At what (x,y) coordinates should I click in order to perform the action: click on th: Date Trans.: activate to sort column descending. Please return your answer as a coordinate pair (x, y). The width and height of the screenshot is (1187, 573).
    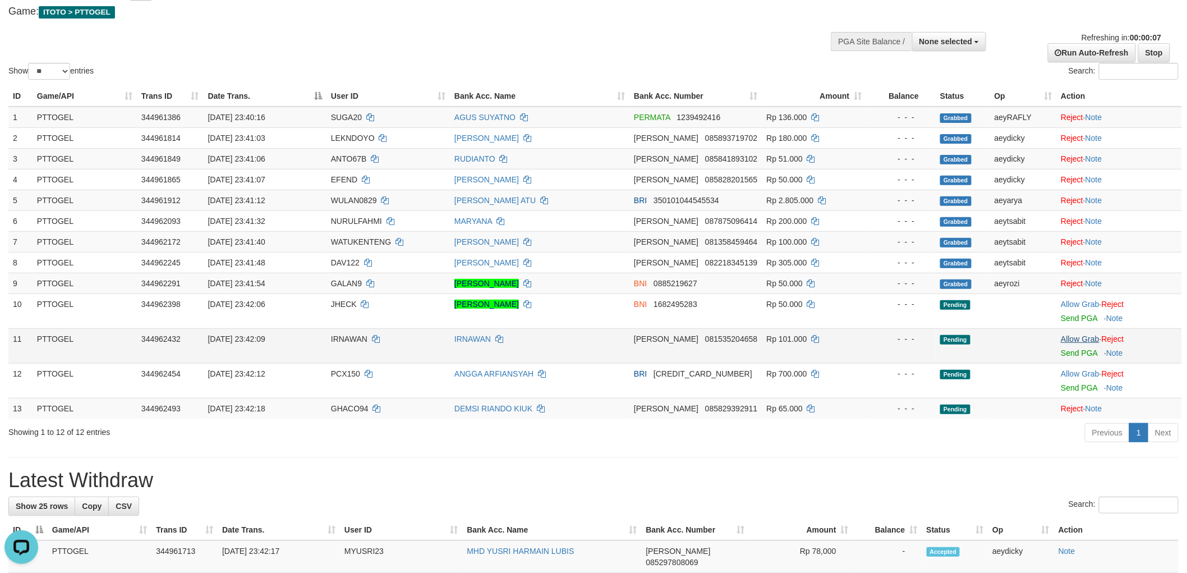
    Looking at the image, I should click on (265, 96).